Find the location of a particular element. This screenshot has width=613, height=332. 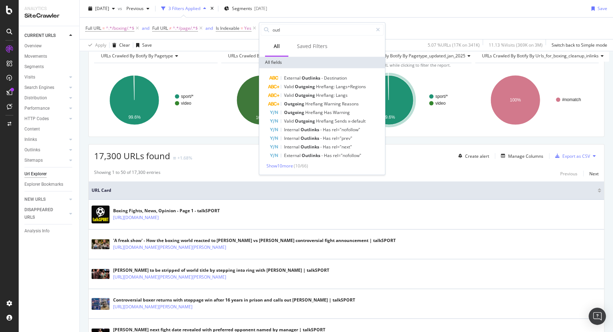

span: Previous is located at coordinates (134, 8).